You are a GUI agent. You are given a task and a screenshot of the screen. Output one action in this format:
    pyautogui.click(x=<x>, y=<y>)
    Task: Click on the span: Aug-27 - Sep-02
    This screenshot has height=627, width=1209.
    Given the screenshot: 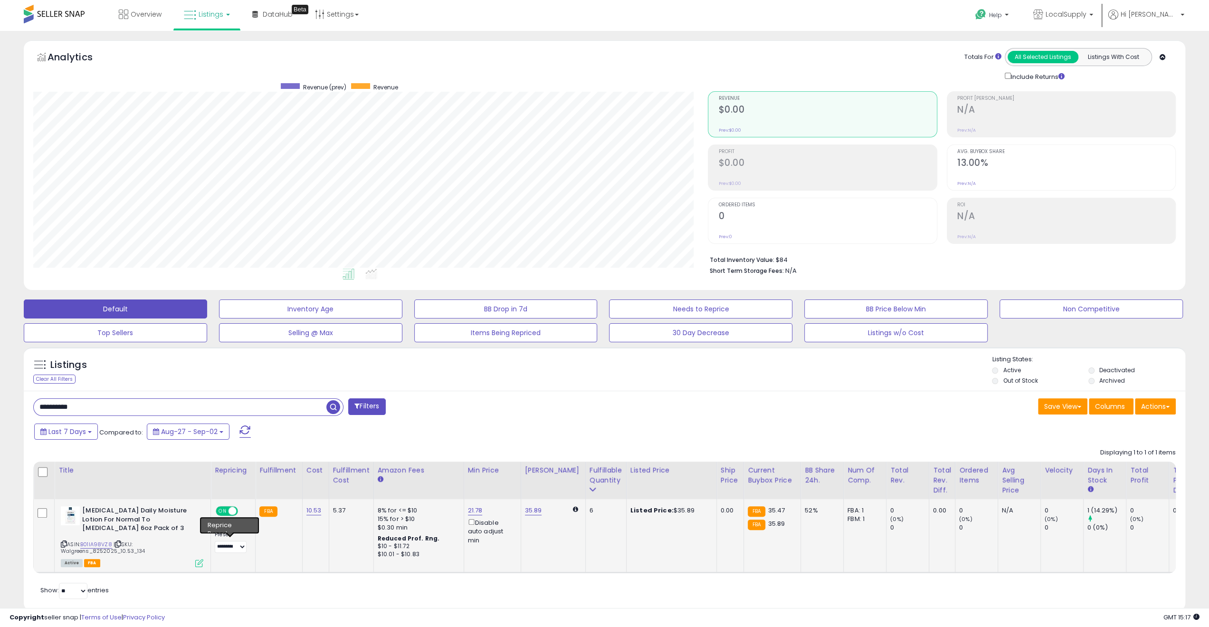 What is the action you would take?
    pyautogui.click(x=189, y=431)
    